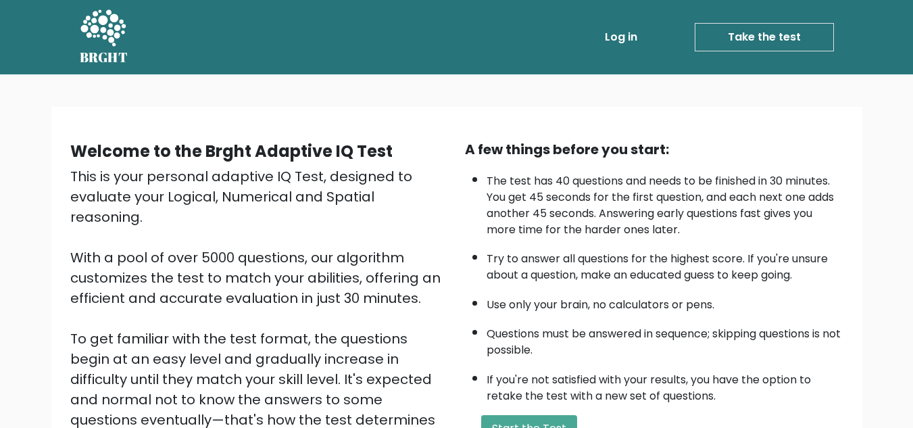  Describe the element at coordinates (665, 301) in the screenshot. I see `li: Use only your brain, no calculators or pens.` at that location.